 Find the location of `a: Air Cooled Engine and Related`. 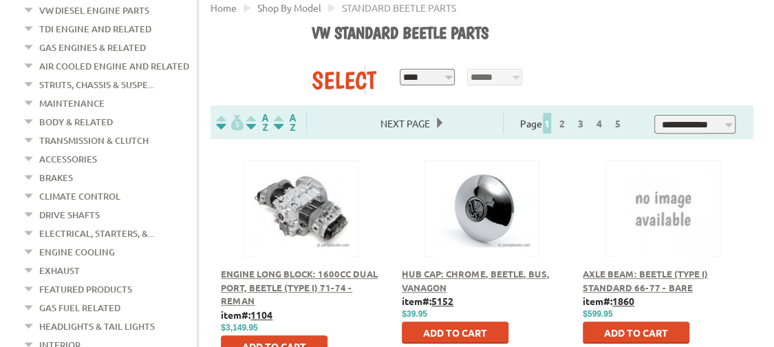

a: Air Cooled Engine and Related is located at coordinates (114, 66).